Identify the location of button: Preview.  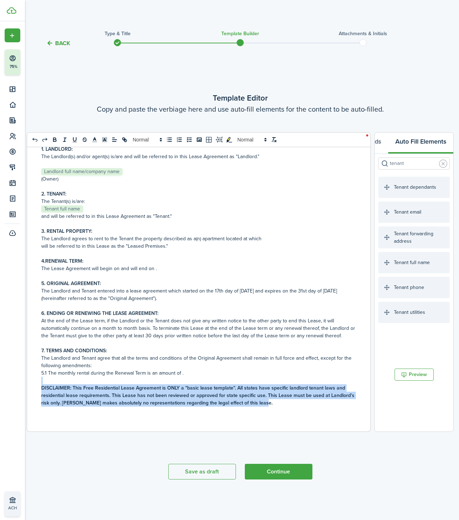
(414, 375).